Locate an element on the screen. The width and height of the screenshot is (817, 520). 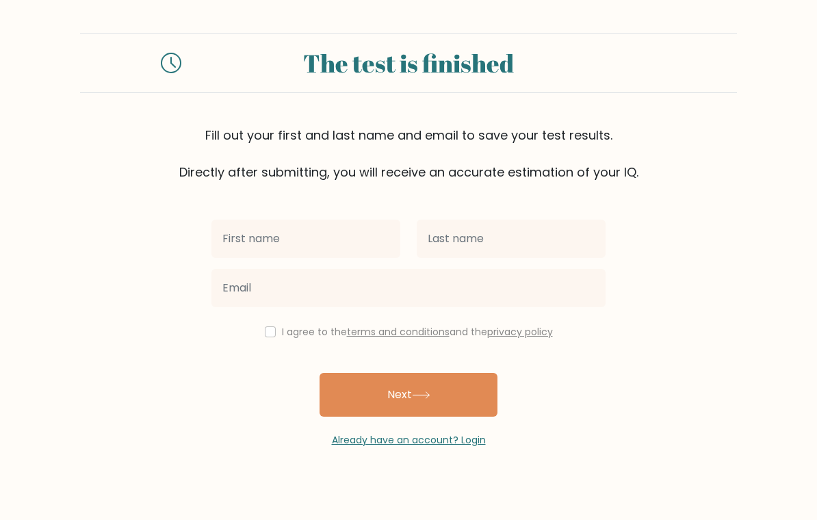
label: I agree to the and the is located at coordinates (418, 332).